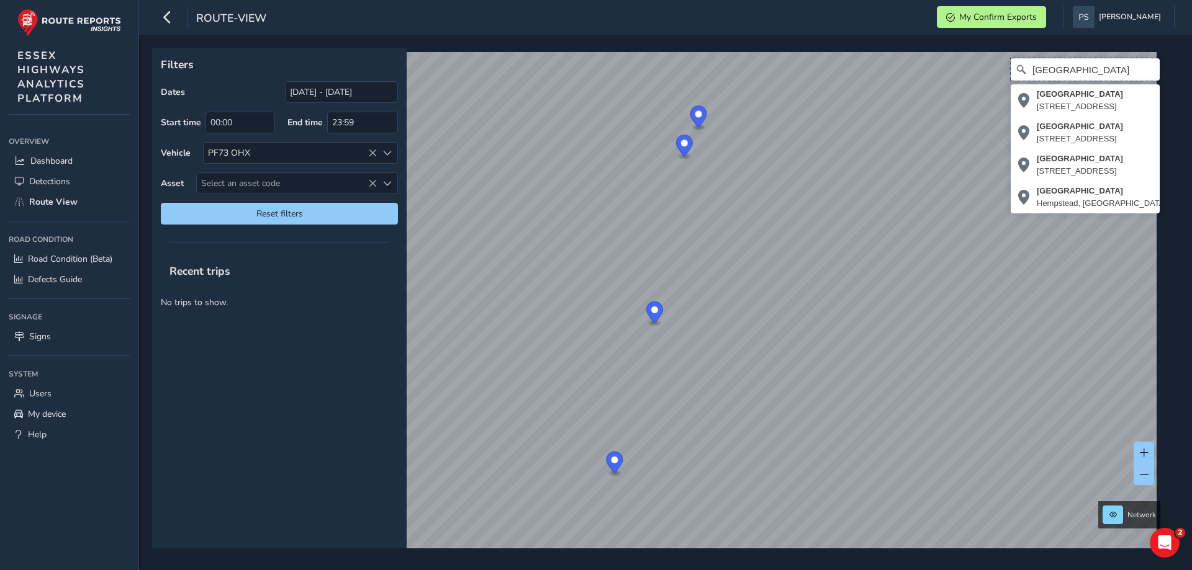 The image size is (1192, 570). What do you see at coordinates (181, 122) in the screenshot?
I see `label: Start time` at bounding box center [181, 122].